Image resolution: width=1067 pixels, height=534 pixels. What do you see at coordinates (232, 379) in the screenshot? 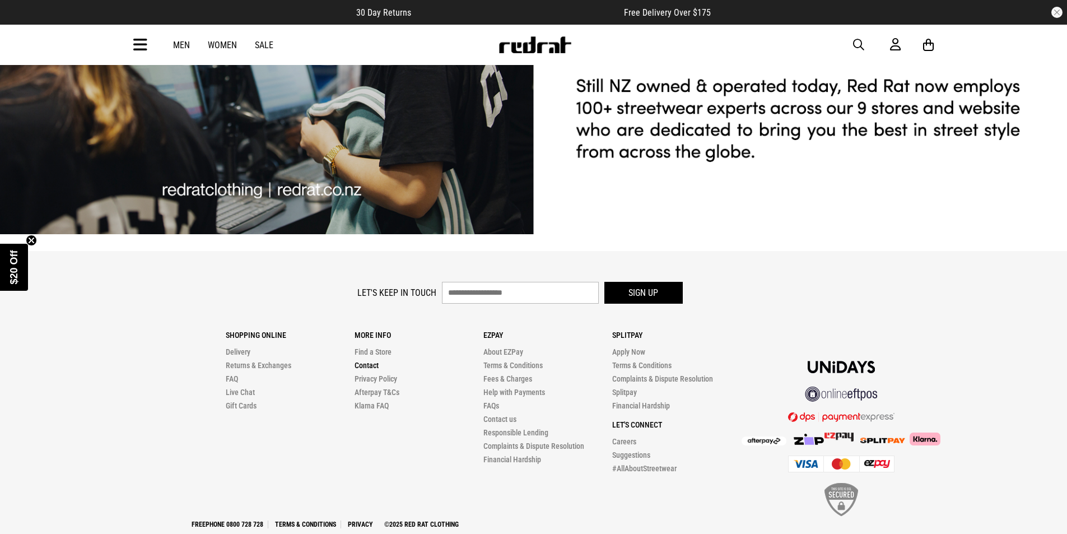
I see `a: FAQ` at bounding box center [232, 379].